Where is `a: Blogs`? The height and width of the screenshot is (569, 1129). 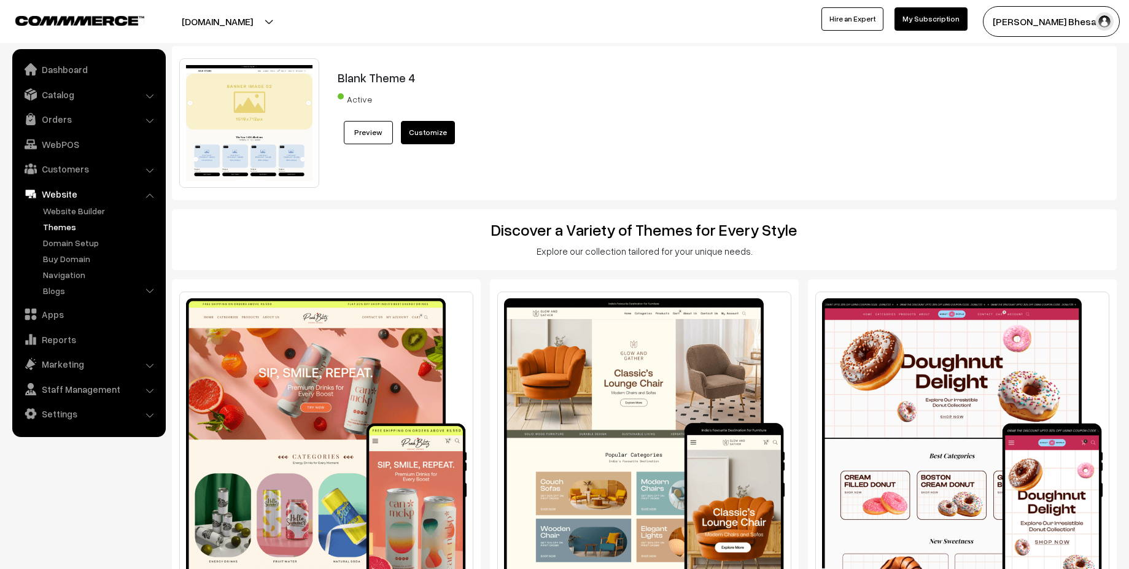
a: Blogs is located at coordinates (101, 290).